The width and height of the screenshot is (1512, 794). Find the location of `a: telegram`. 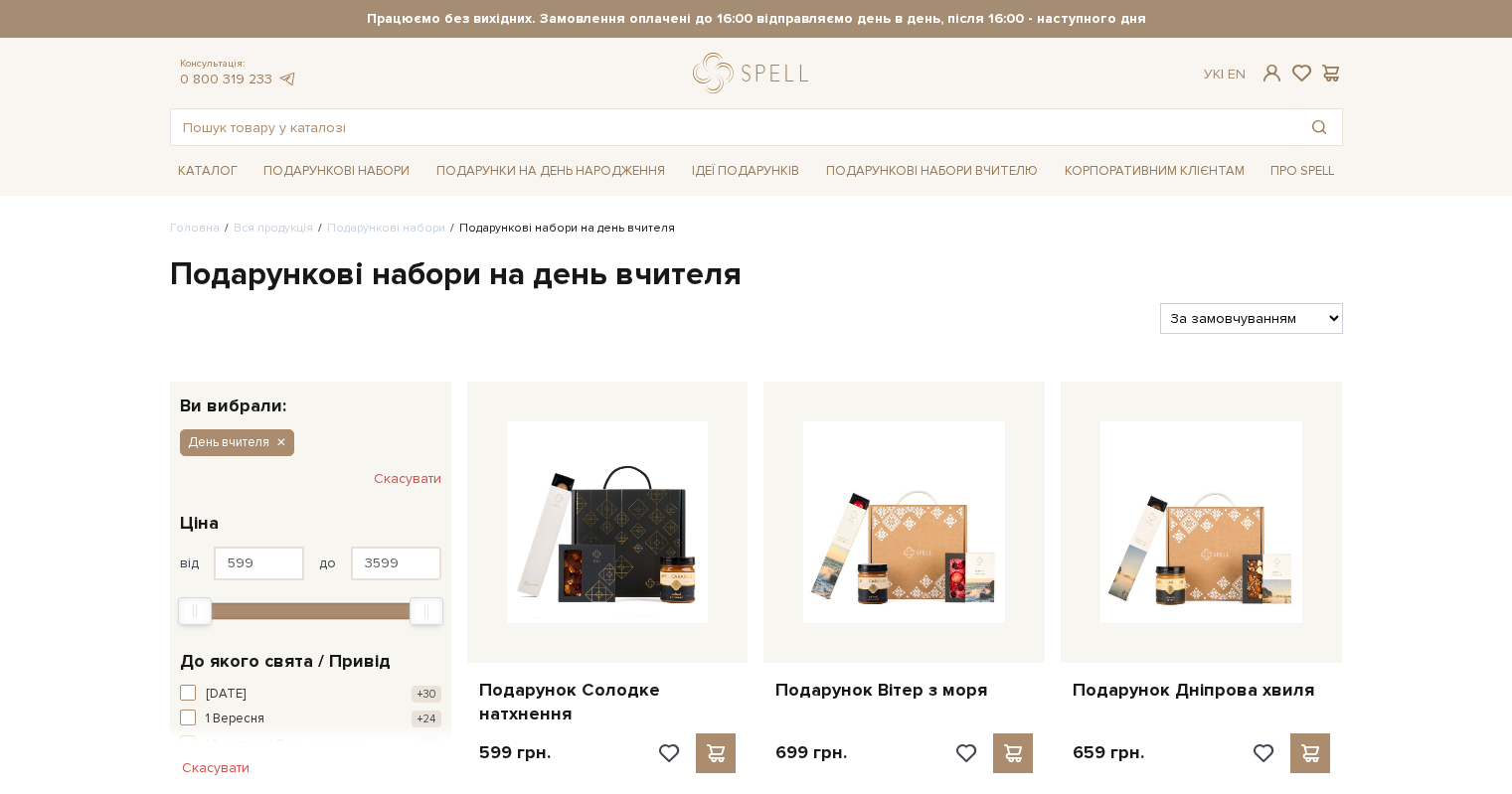

a: telegram is located at coordinates (287, 79).